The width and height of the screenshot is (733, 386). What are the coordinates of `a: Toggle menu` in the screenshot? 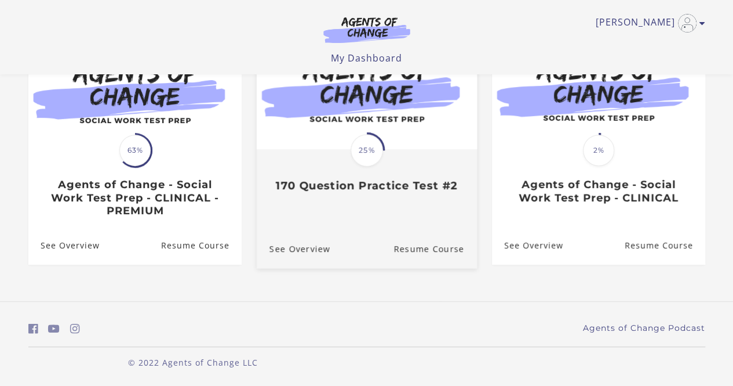 It's located at (648, 23).